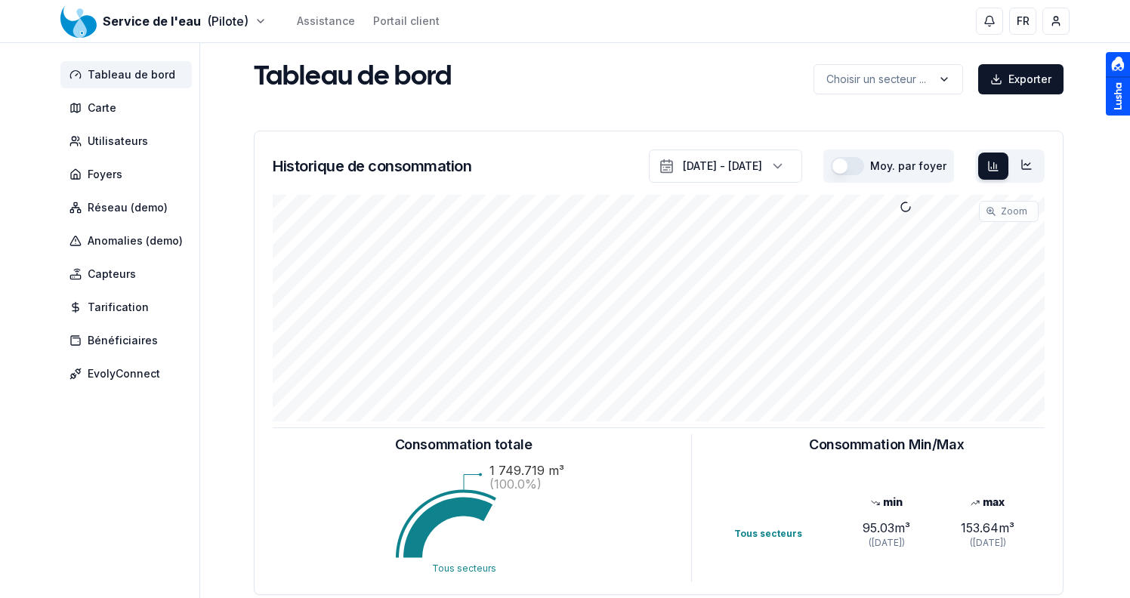  What do you see at coordinates (886, 445) in the screenshot?
I see `h3: Consommation Min/Max` at bounding box center [886, 445].